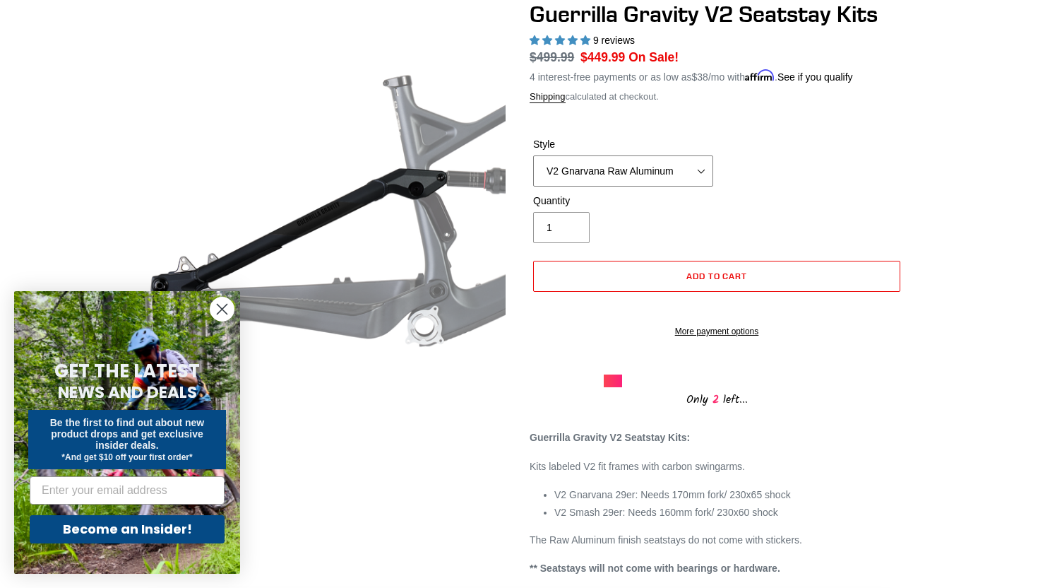 The width and height of the screenshot is (1038, 588). I want to click on span: Affirm, so click(760, 75).